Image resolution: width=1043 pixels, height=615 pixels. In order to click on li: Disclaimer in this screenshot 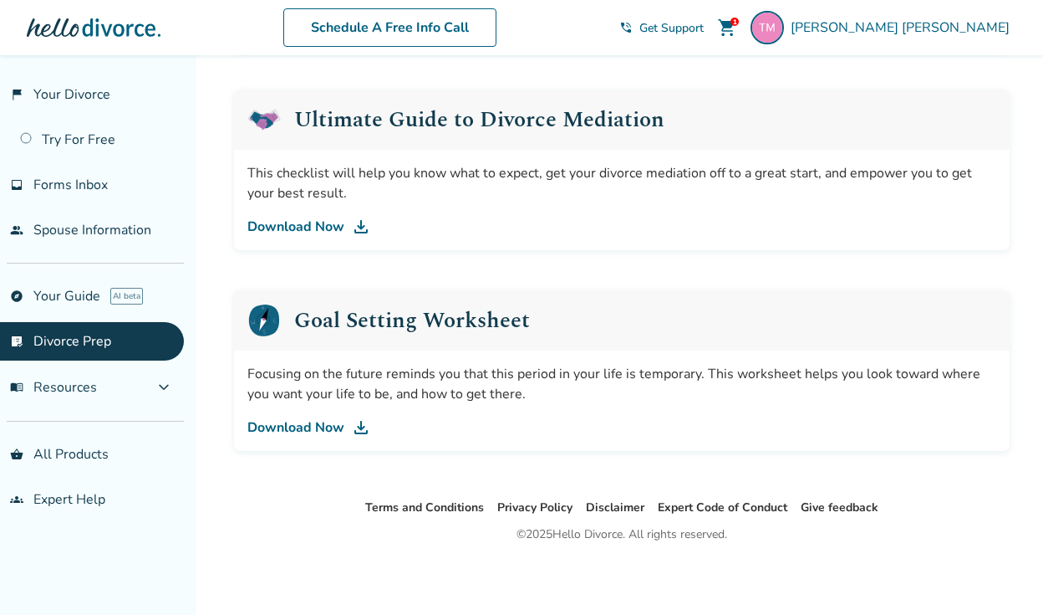, I will do `click(615, 508)`.